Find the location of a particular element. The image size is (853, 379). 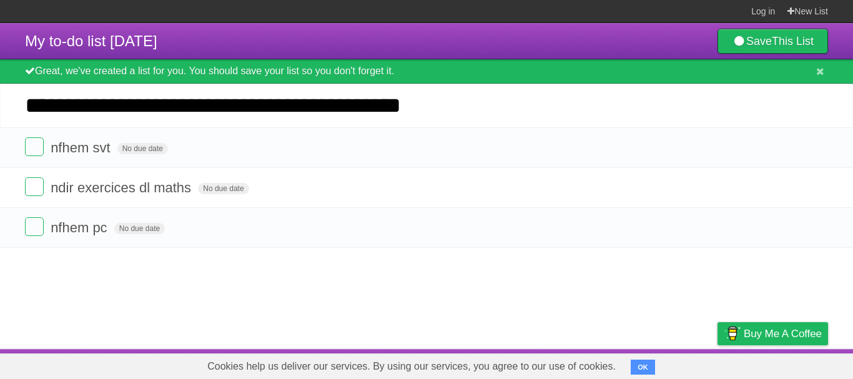

b: This List is located at coordinates (793, 41).